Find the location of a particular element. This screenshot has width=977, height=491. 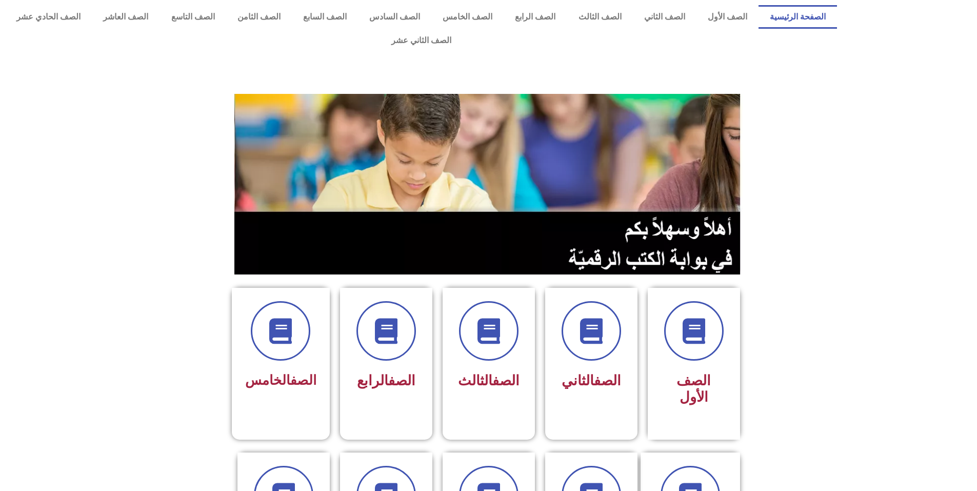

span: الرابع is located at coordinates (386, 380).